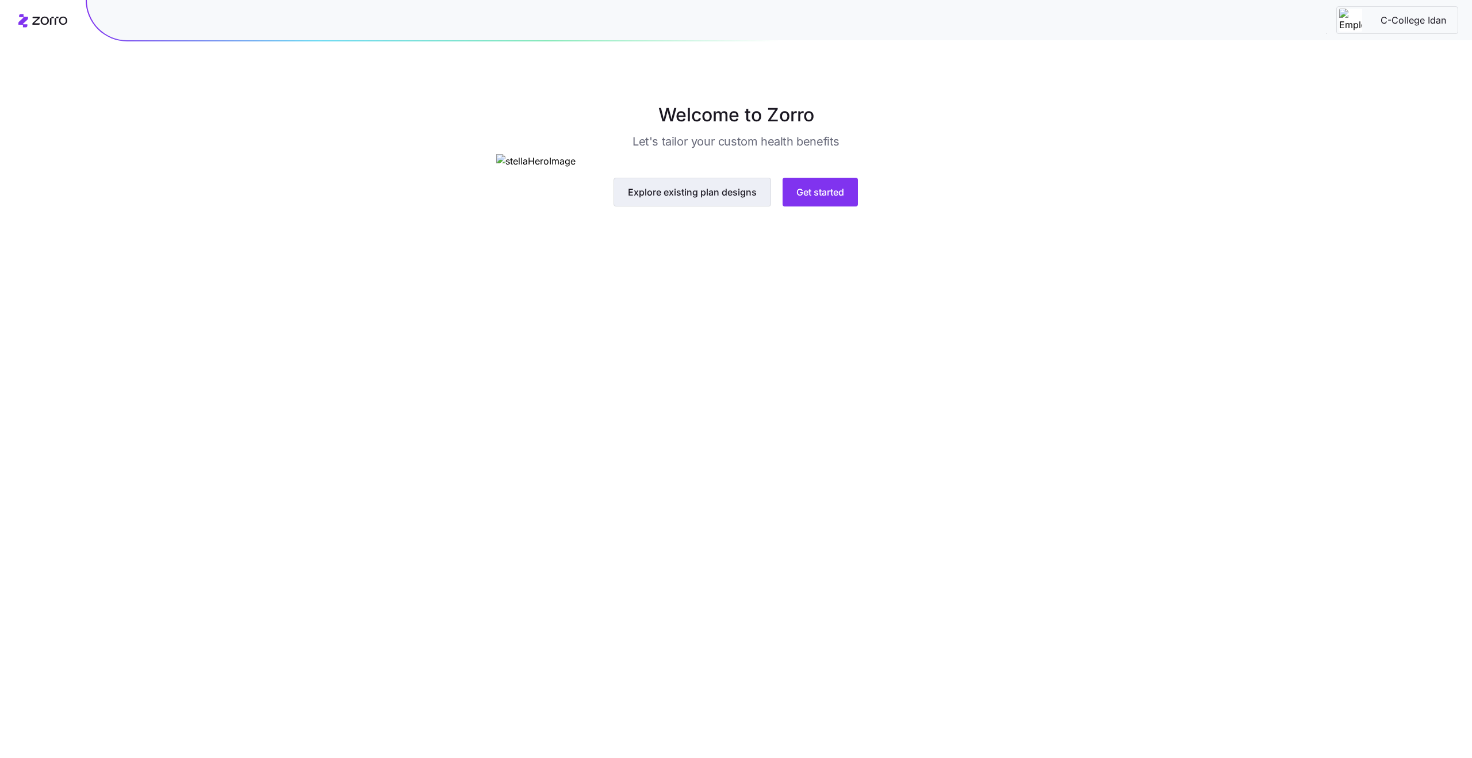 Image resolution: width=1472 pixels, height=758 pixels. What do you see at coordinates (820, 192) in the screenshot?
I see `span: Get started` at bounding box center [820, 192].